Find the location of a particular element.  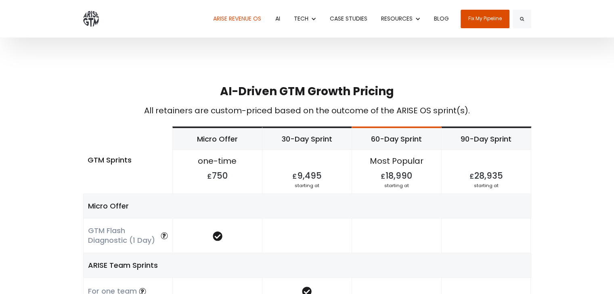

span: Show submenu for RESOURCES is located at coordinates (381, 15).